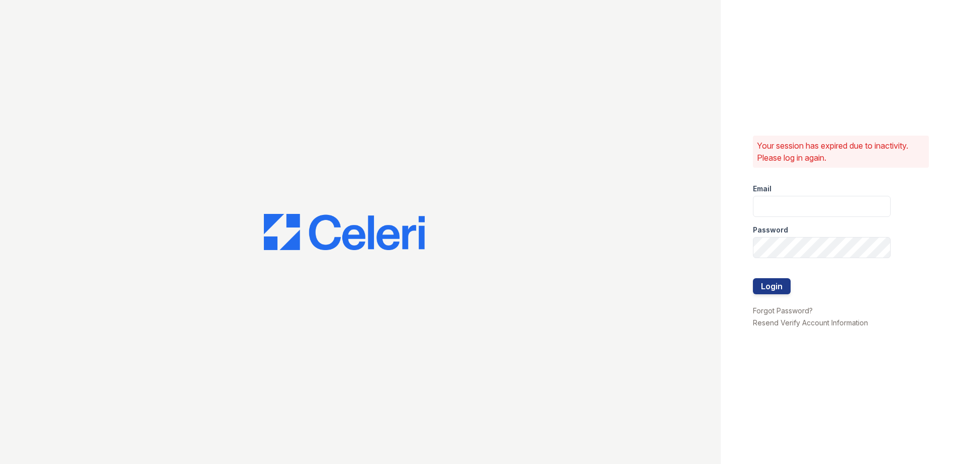 The width and height of the screenshot is (961, 464). I want to click on a: Forgot Password?, so click(782, 311).